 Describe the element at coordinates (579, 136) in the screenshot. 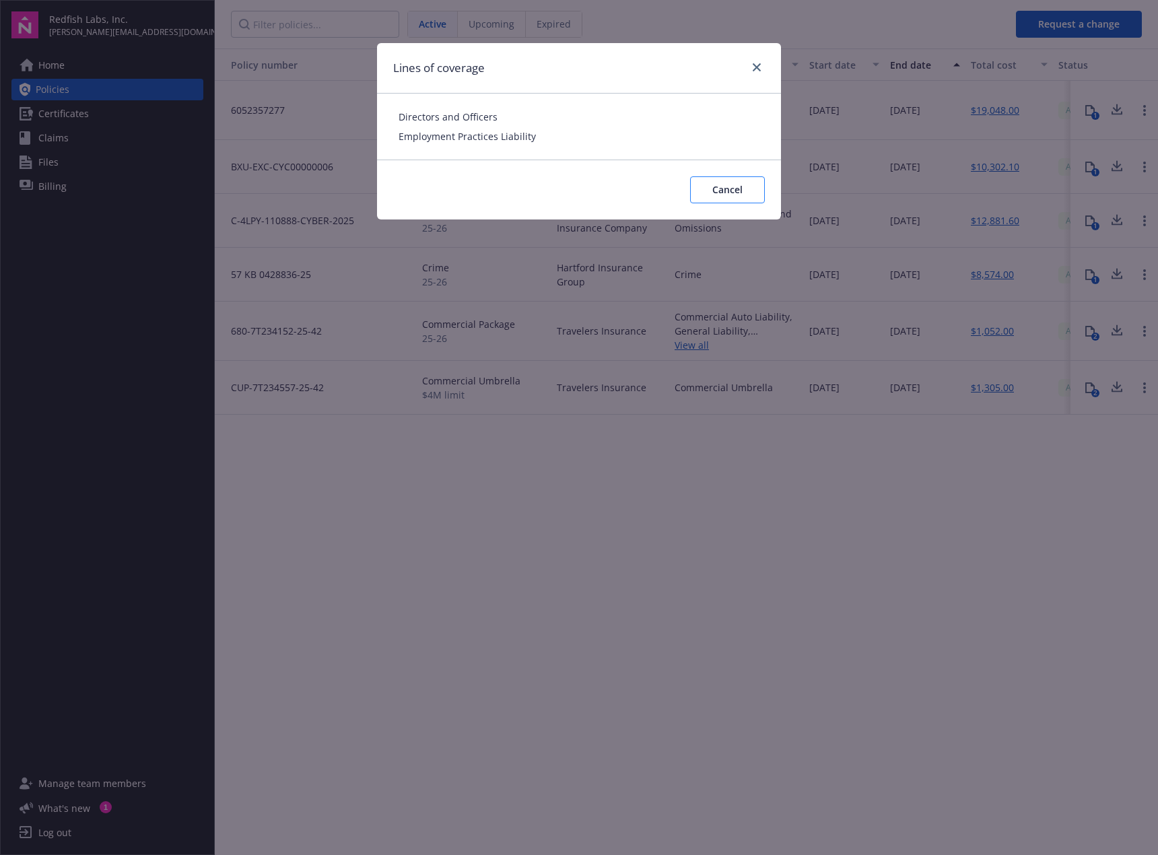

I see `span: Employment Practices Liability` at that location.